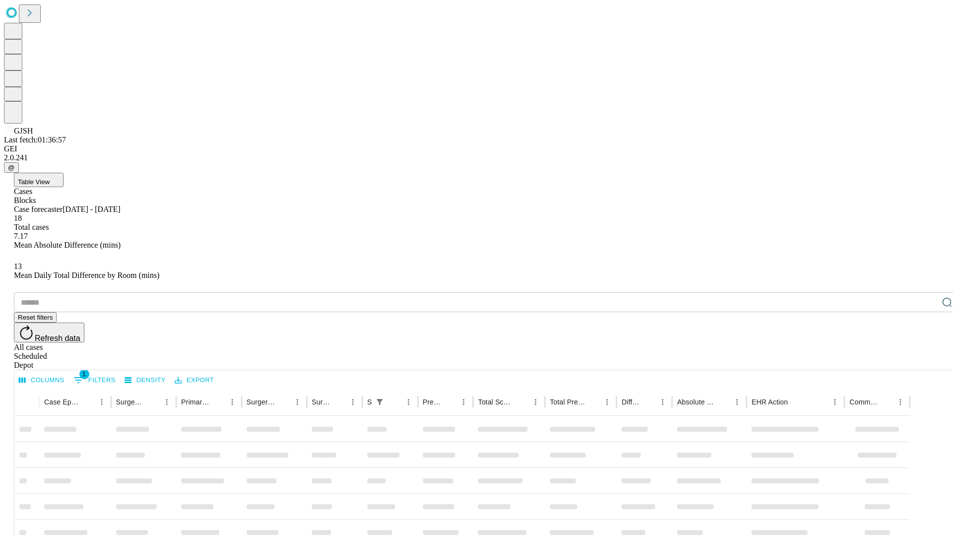  I want to click on span: 18, so click(18, 218).